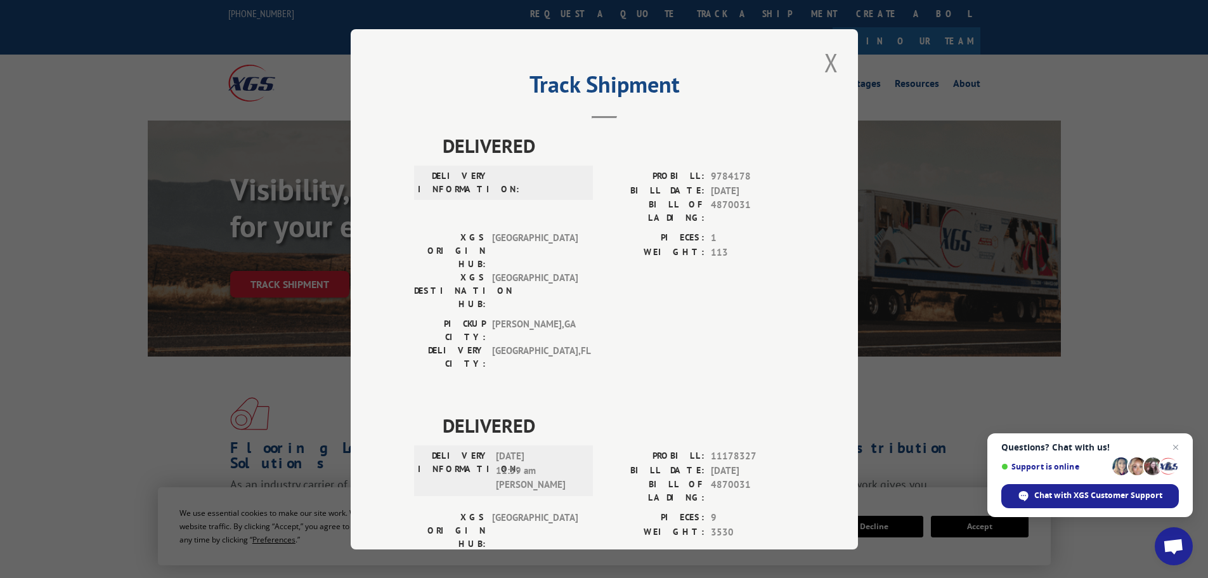  What do you see at coordinates (1090, 447) in the screenshot?
I see `span: Questions? Chat with us!` at bounding box center [1090, 447].